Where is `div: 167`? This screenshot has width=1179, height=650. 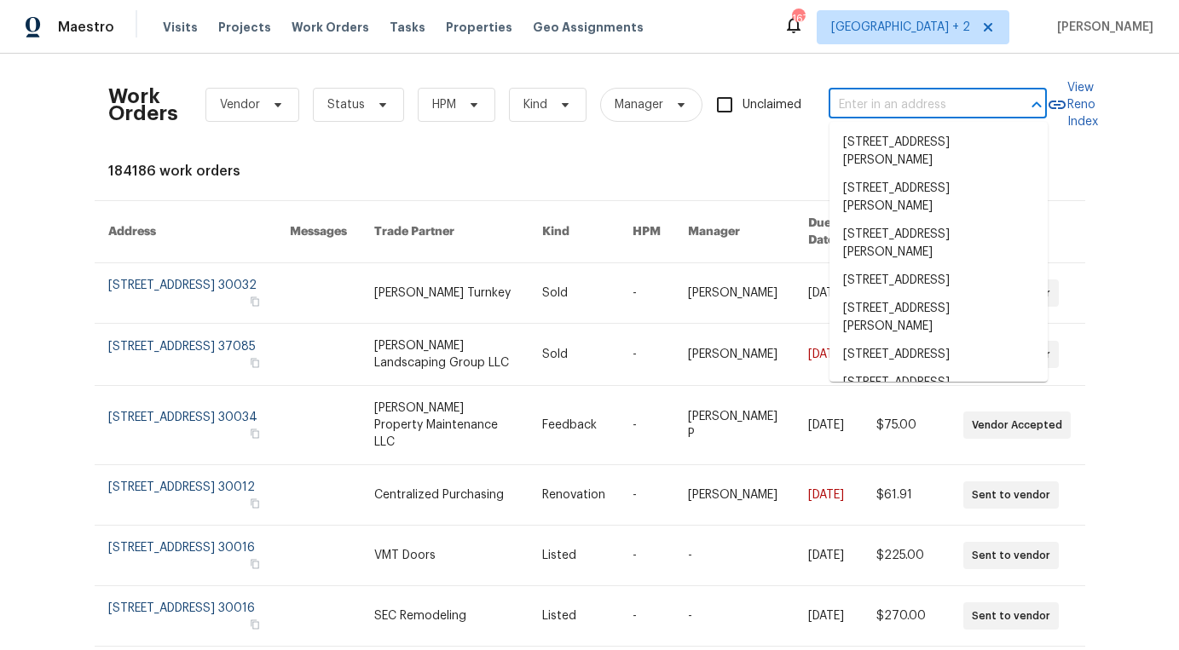
div: 167 is located at coordinates (798, 19).